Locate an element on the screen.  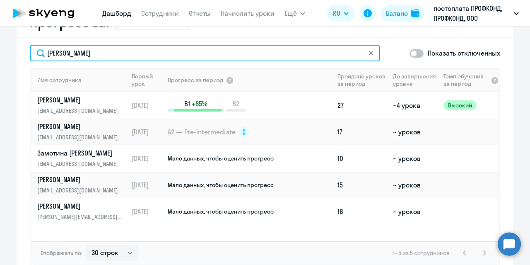
button: постоплата ПРОФКОНД, ПРОФКОНД, ООО is located at coordinates (477, 13).